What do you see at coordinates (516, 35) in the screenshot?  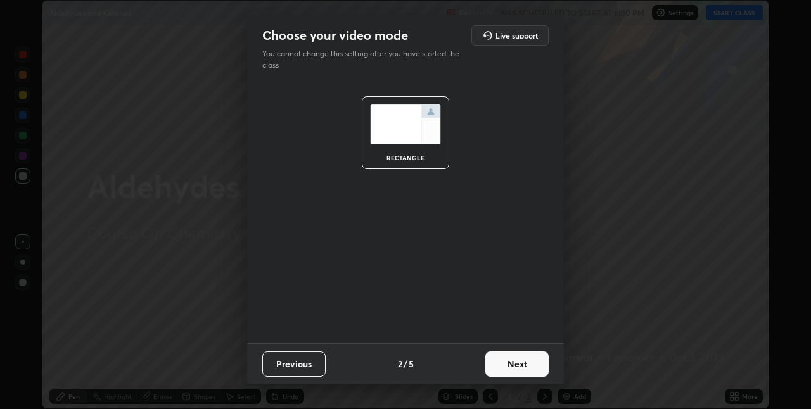 I see `h5: Live support` at bounding box center [516, 35].